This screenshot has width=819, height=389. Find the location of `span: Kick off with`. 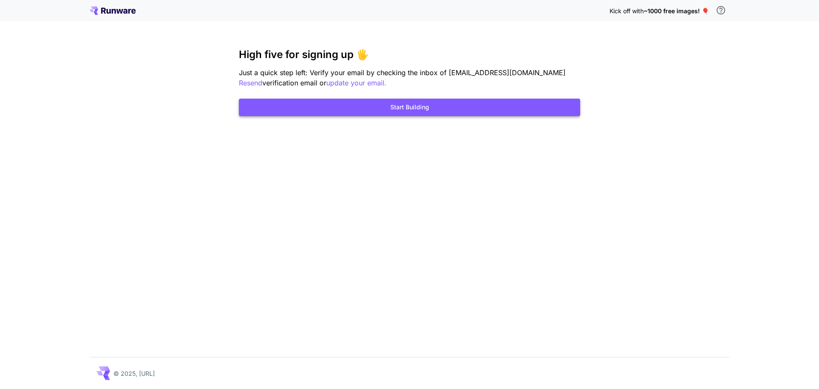

span: Kick off with is located at coordinates (627, 11).